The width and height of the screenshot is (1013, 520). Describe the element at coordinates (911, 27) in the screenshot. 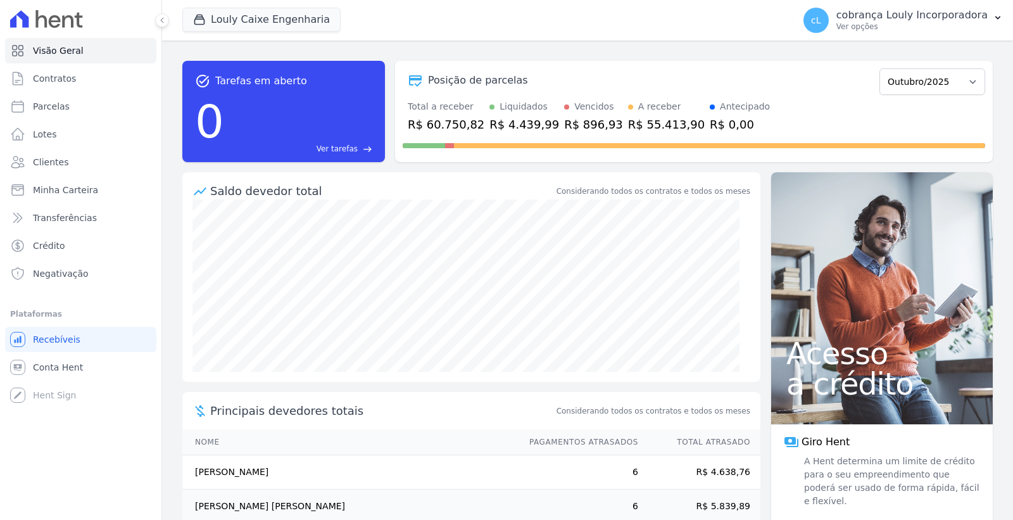

I see `p: Ver opções` at that location.